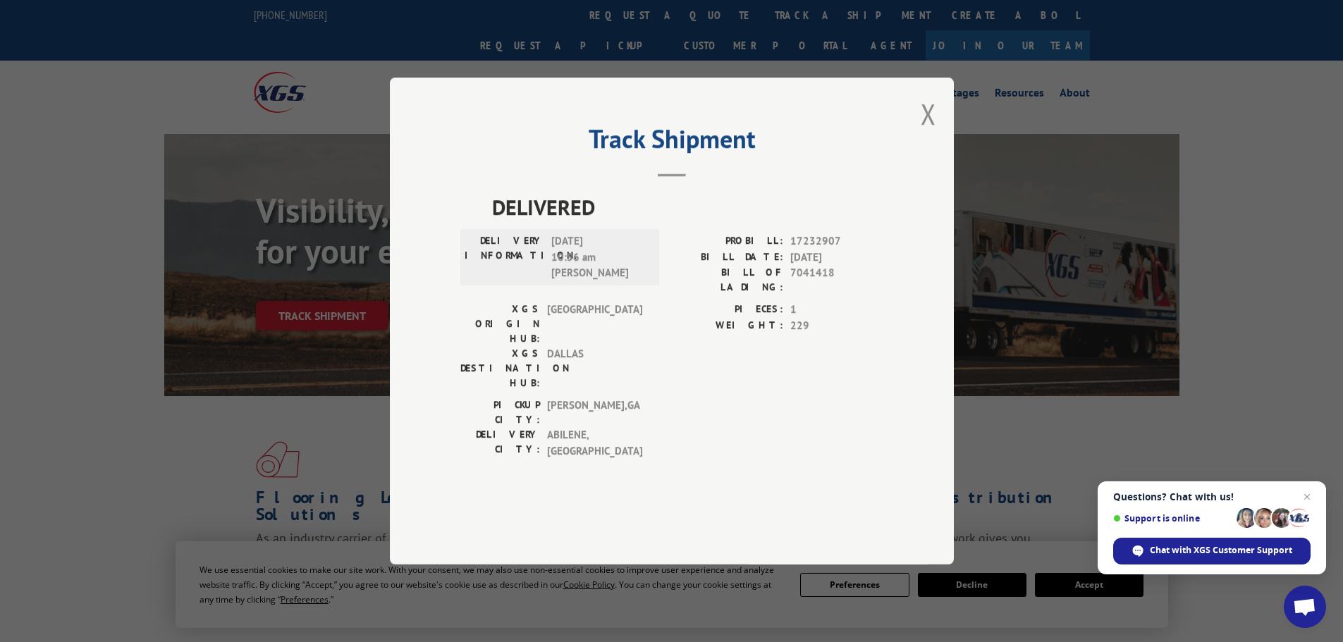 This screenshot has width=1343, height=642. What do you see at coordinates (672, 142) in the screenshot?
I see `h2: Track Shipment` at bounding box center [672, 142].